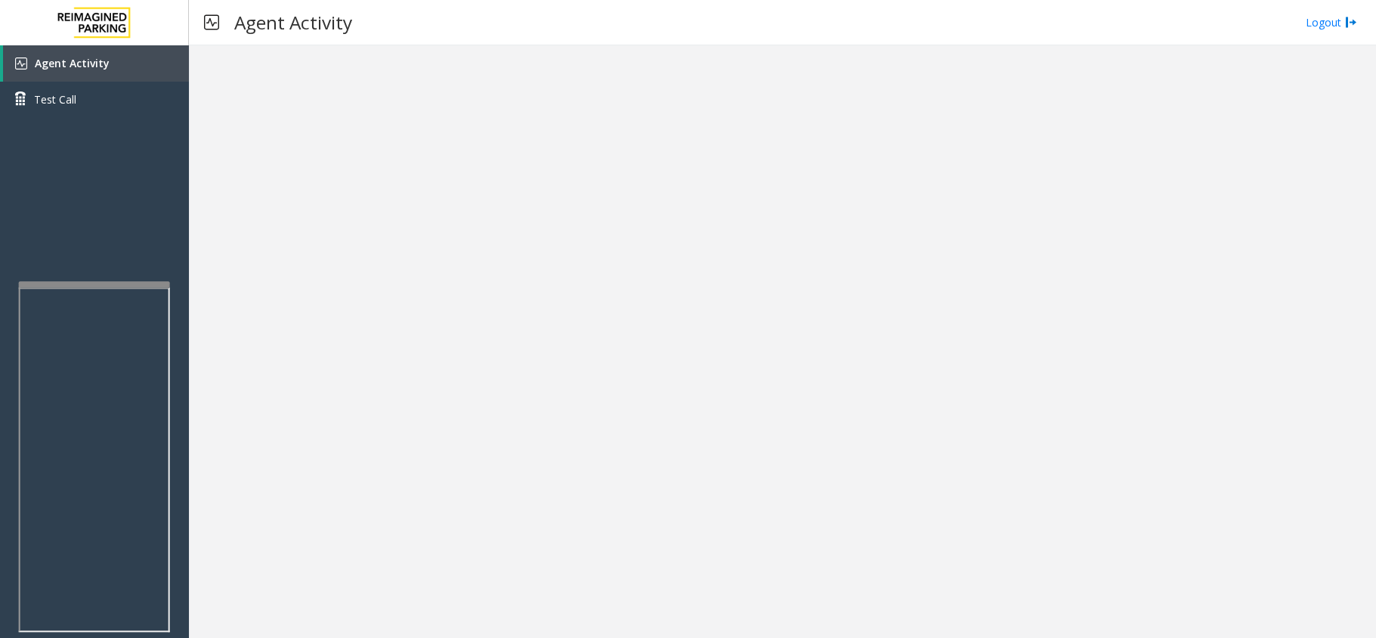  Describe the element at coordinates (1351, 22) in the screenshot. I see `img: logout` at that location.